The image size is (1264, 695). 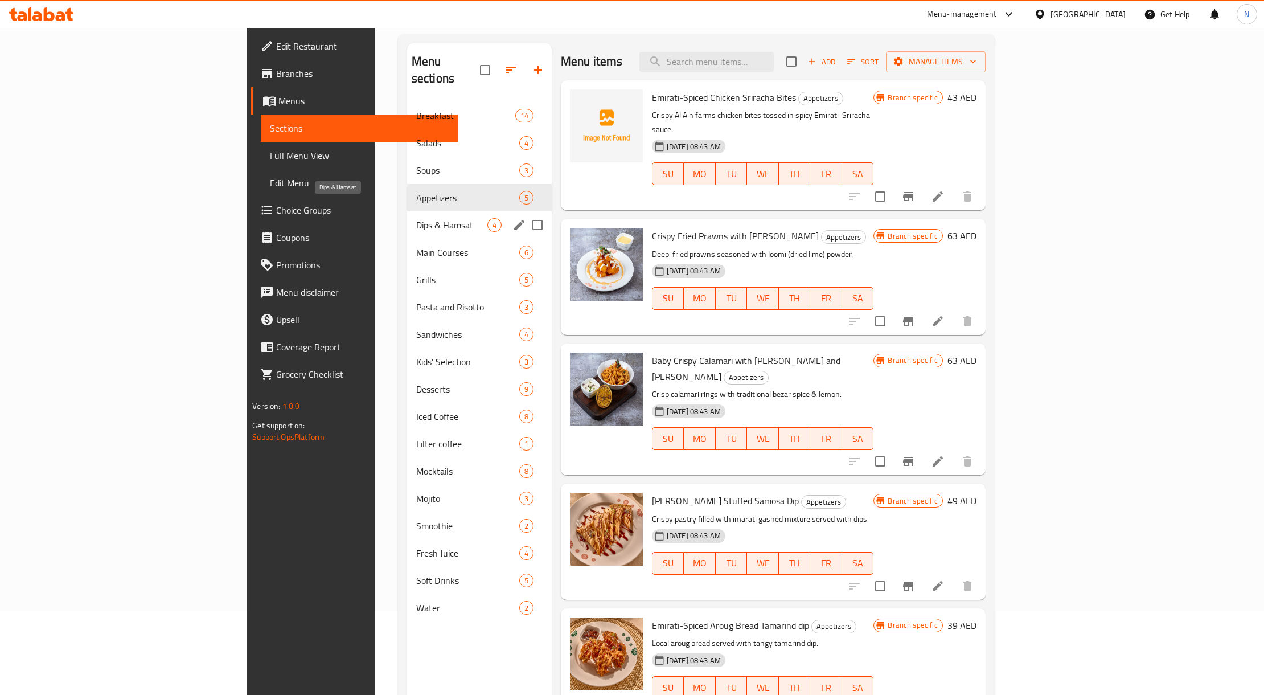 What do you see at coordinates (354, 265) in the screenshot?
I see `a: Promotions` at bounding box center [354, 265].